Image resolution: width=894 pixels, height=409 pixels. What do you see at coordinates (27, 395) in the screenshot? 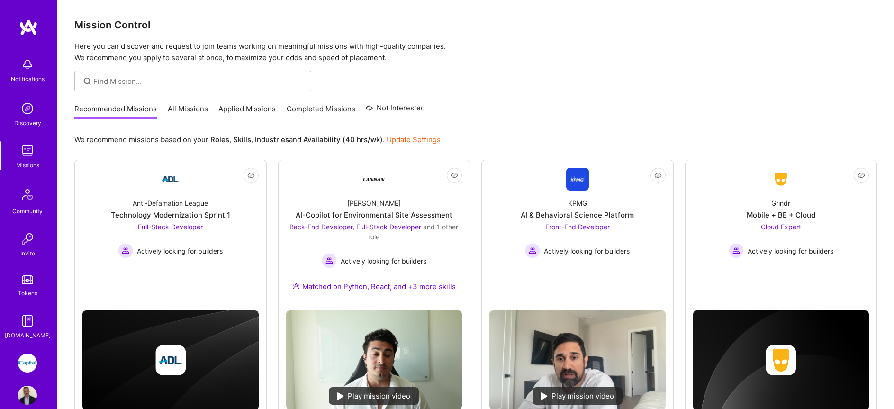
I see `a: User Avatar` at bounding box center [27, 395].